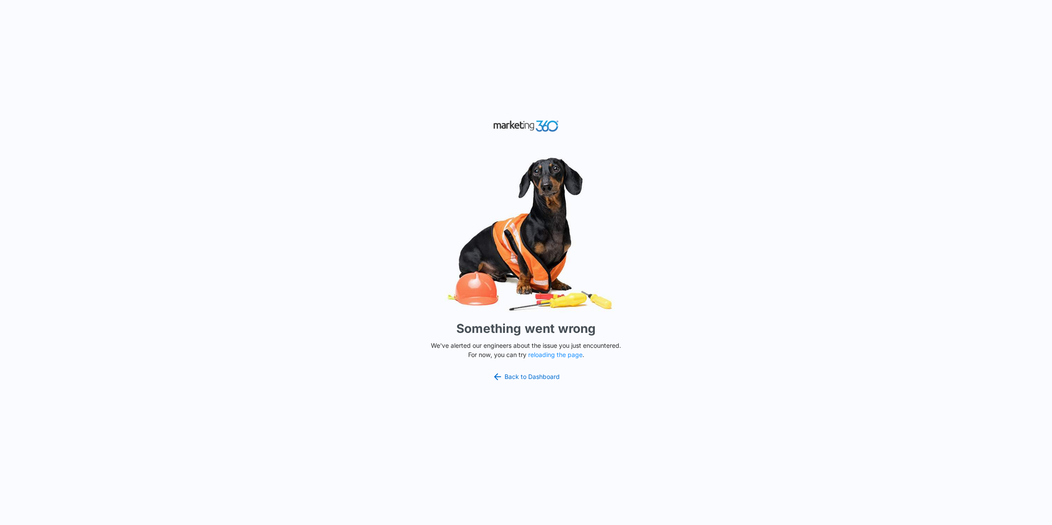  Describe the element at coordinates (555, 355) in the screenshot. I see `button: reloading the page` at that location.